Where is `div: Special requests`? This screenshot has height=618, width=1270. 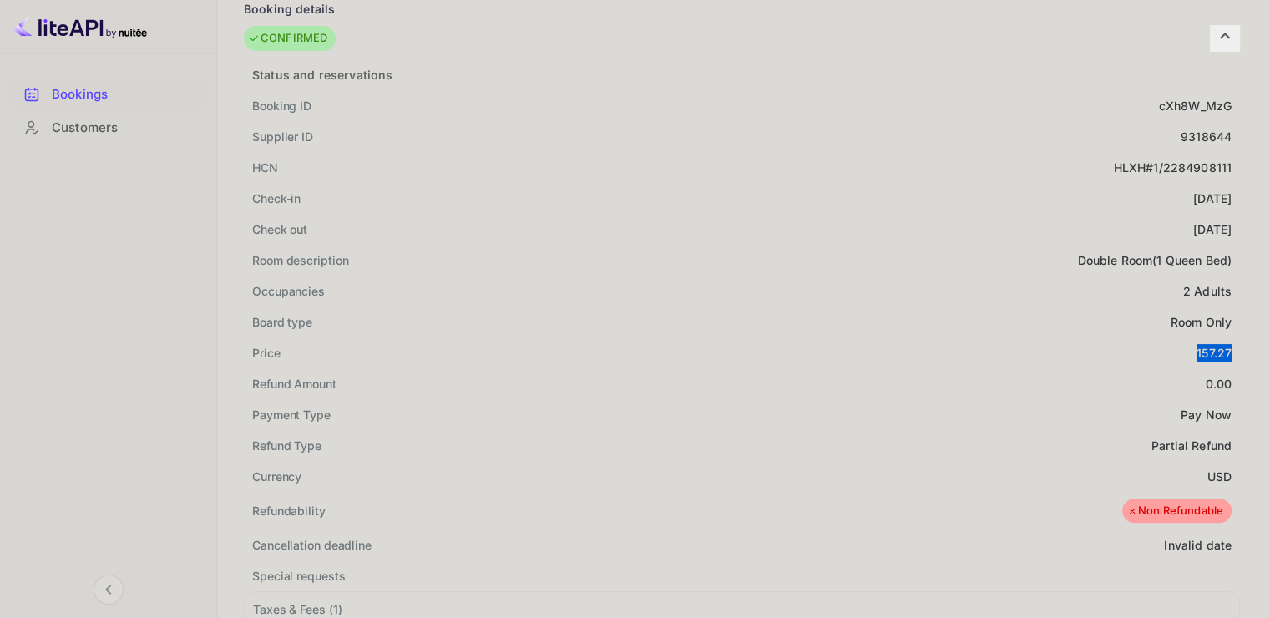 div: Special requests is located at coordinates (298, 575).